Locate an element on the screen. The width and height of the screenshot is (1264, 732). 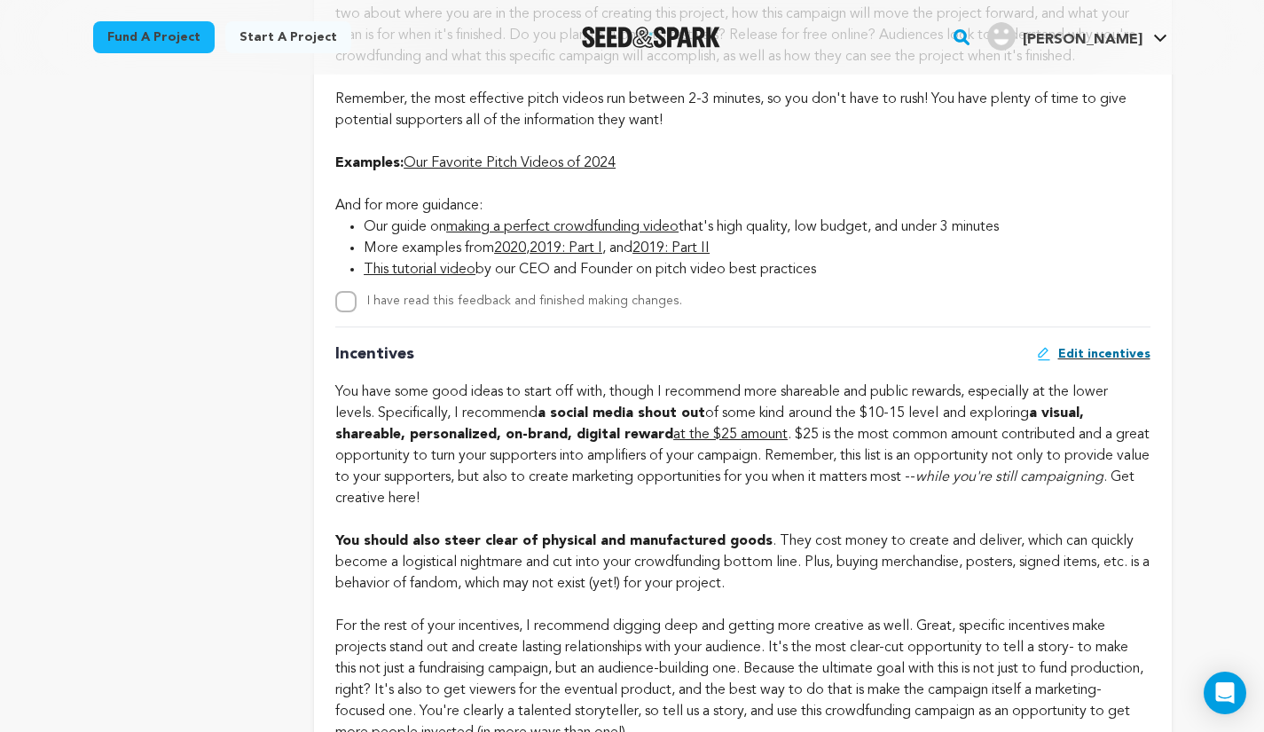
span: Ferris J.'s Profile is located at coordinates (1077, 37).